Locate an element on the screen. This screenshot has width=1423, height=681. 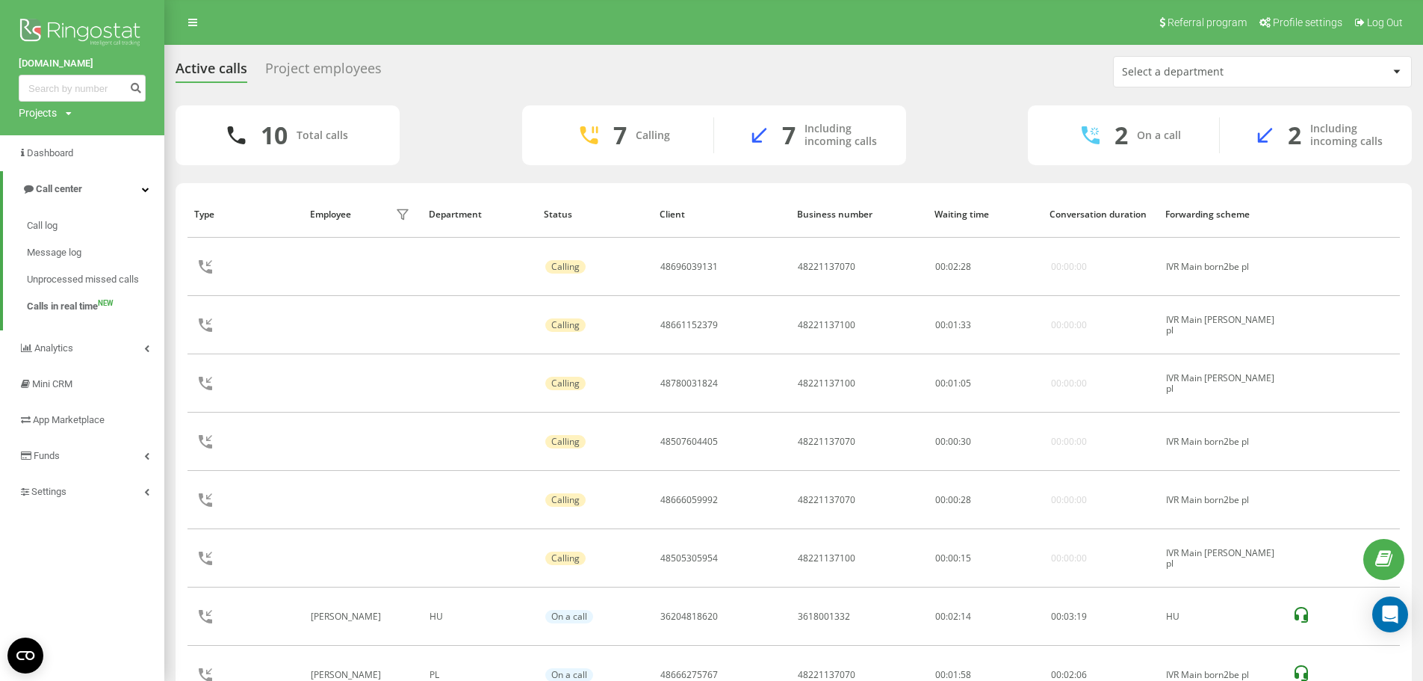
span: Dashboard is located at coordinates (50, 152).